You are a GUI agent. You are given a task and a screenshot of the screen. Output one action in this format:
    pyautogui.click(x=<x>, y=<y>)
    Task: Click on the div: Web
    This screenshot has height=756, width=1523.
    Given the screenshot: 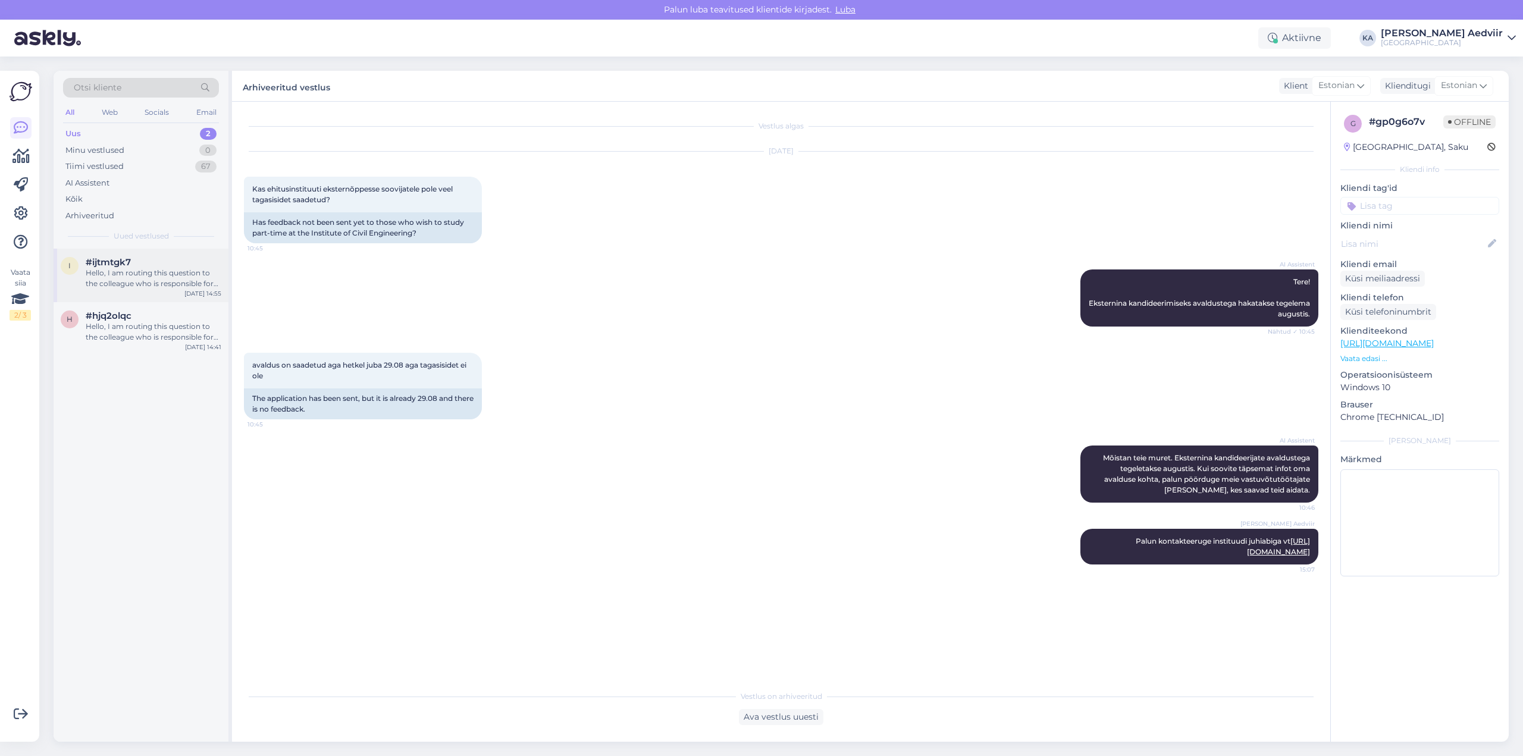 What is the action you would take?
    pyautogui.click(x=109, y=112)
    